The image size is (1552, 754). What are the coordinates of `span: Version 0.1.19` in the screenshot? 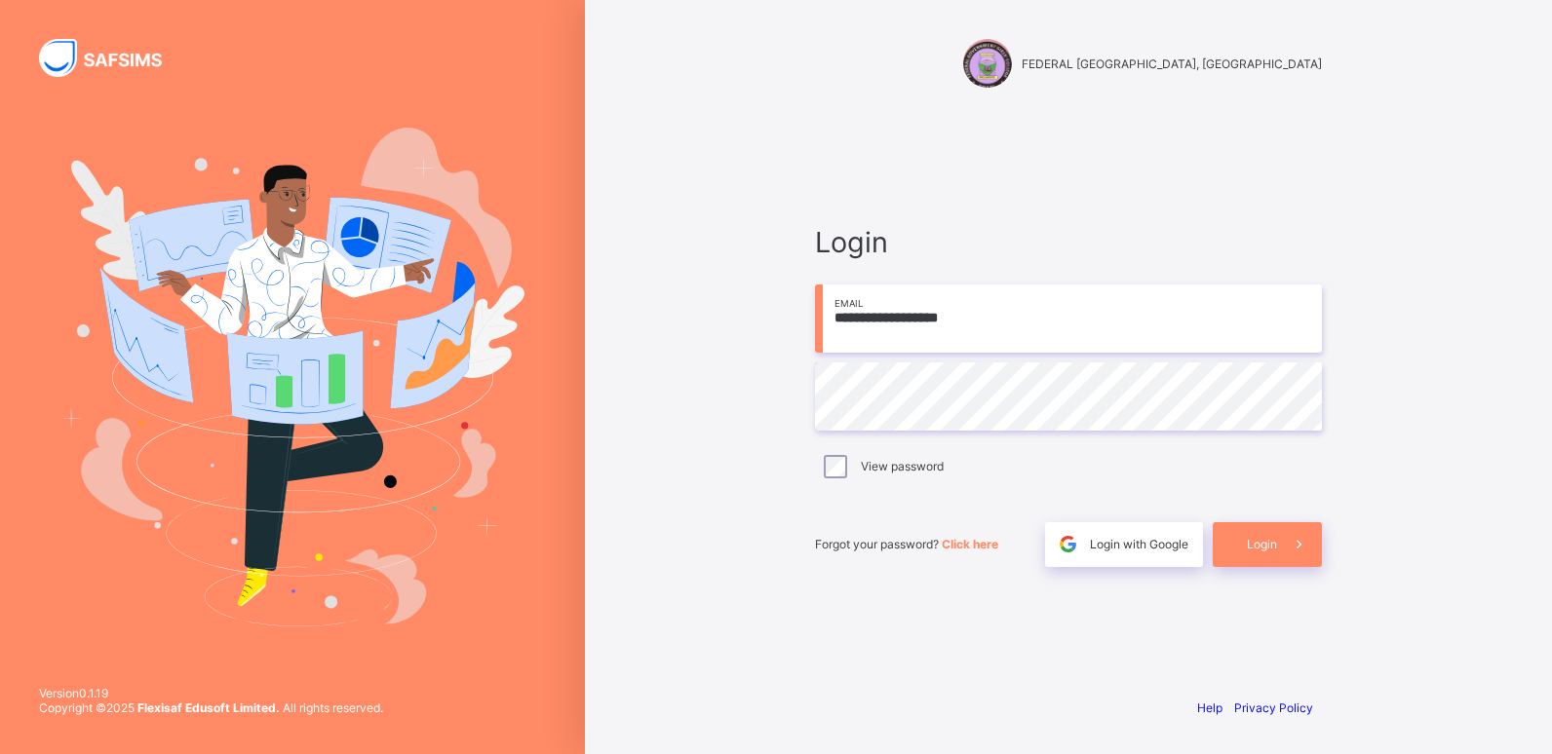 It's located at (211, 693).